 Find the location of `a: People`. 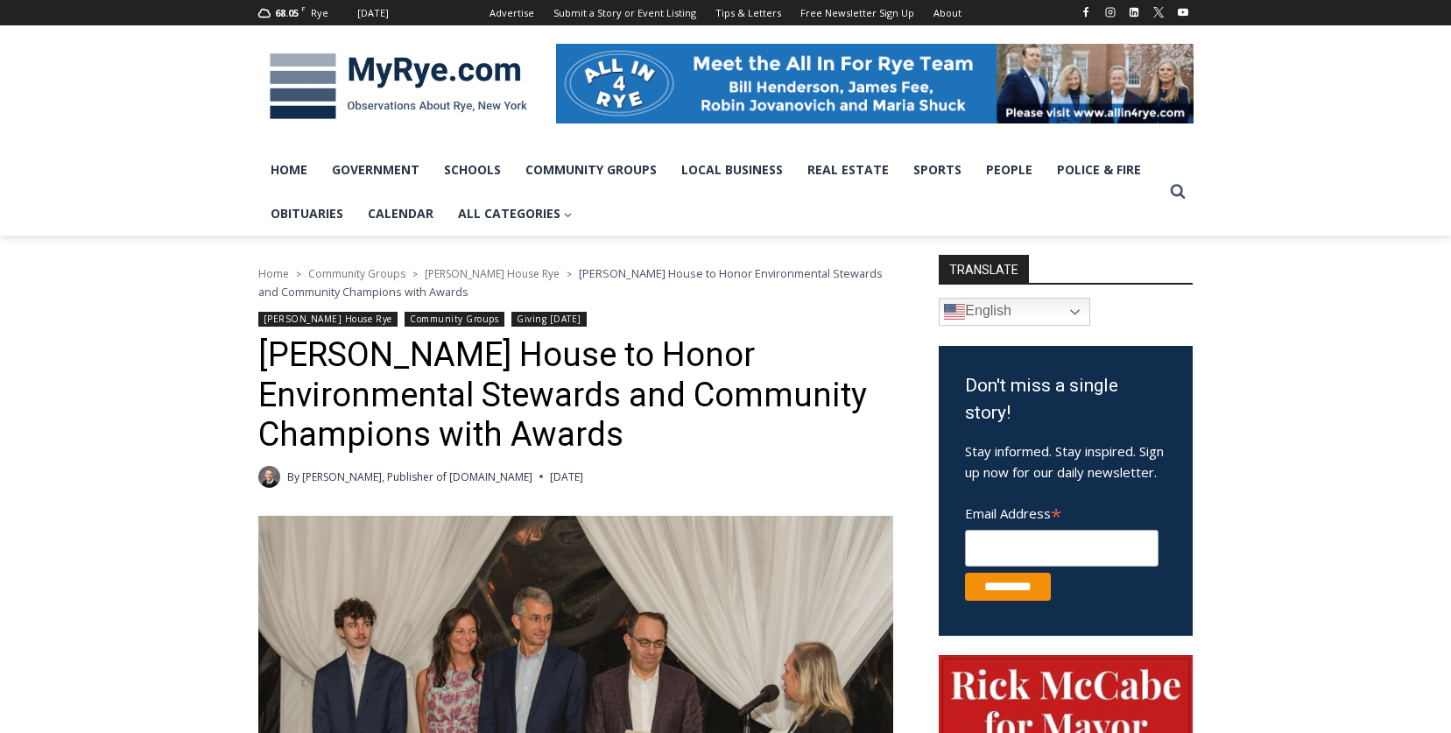

a: People is located at coordinates (1009, 170).